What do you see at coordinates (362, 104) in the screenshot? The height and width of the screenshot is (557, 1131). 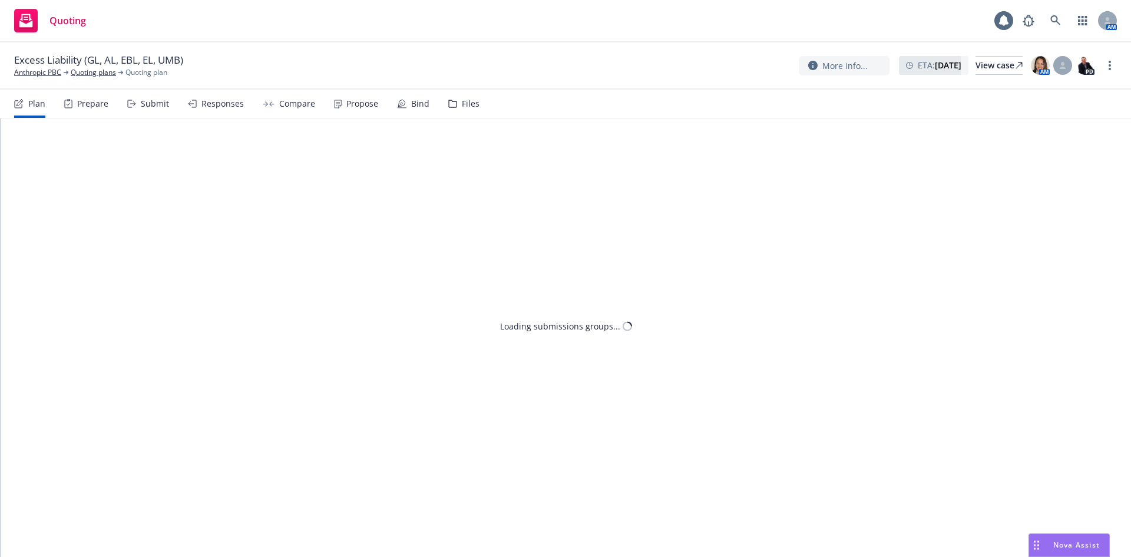 I see `div: Propose` at bounding box center [362, 104].